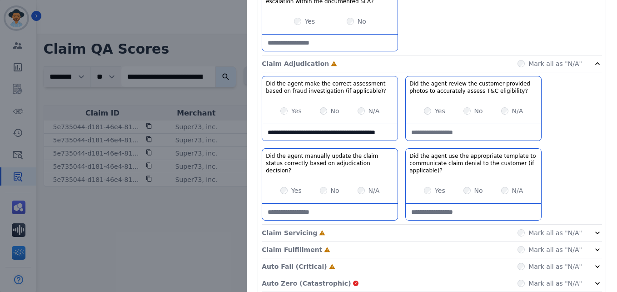 The height and width of the screenshot is (292, 617). Describe the element at coordinates (330, 163) in the screenshot. I see `h3: Did the agent manually update the claim status correctly based on adjudication decision?` at that location.